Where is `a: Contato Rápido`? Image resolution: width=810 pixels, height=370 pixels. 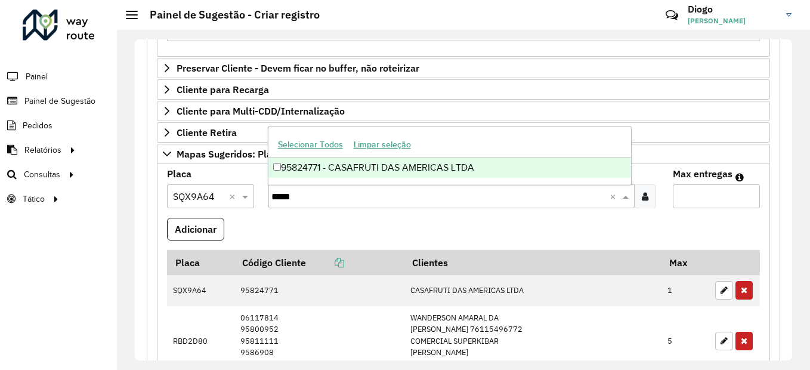 a: Contato Rápido is located at coordinates (671, 15).